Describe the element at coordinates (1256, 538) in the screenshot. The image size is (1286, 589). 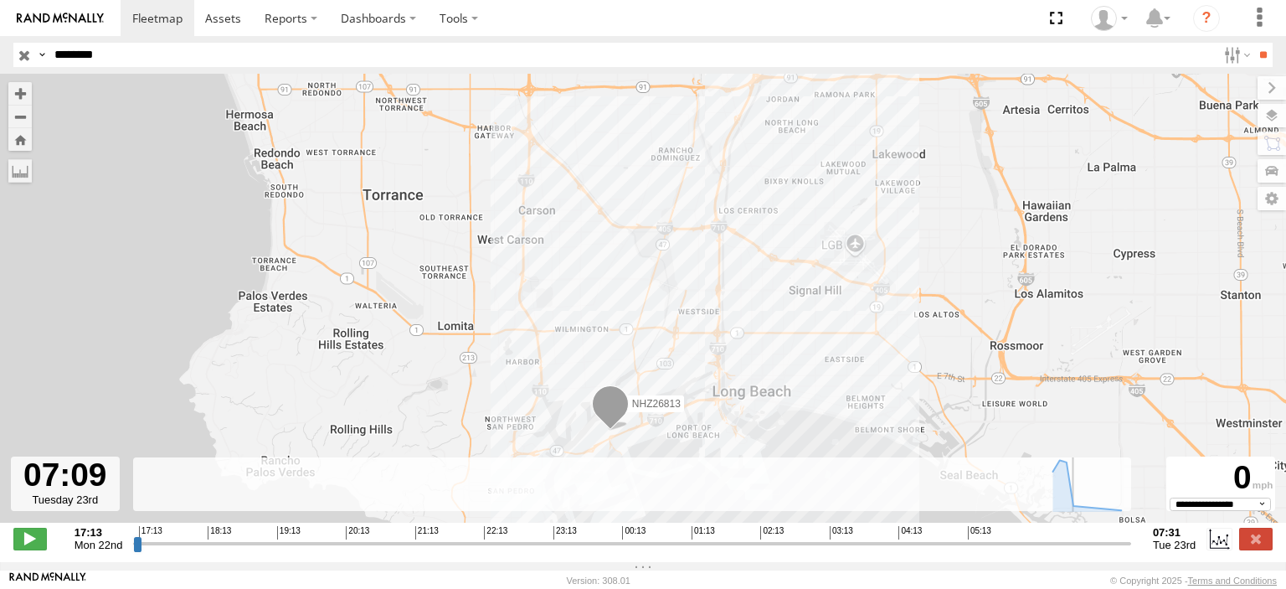
I see `label: Close` at that location.